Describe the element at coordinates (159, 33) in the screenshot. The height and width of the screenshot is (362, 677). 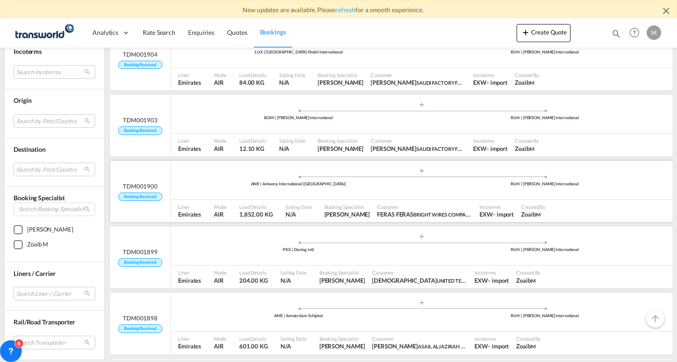
I see `a: Rate Search` at that location.